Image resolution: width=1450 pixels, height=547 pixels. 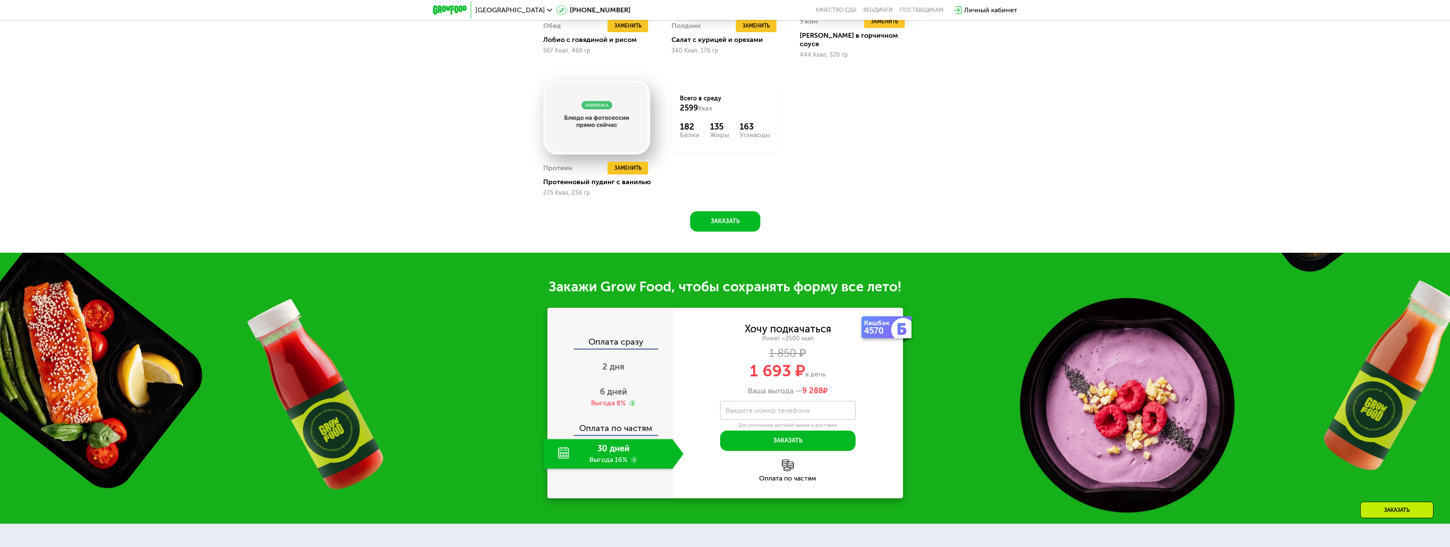 What do you see at coordinates (552, 26) in the screenshot?
I see `div: Обед` at bounding box center [552, 26].